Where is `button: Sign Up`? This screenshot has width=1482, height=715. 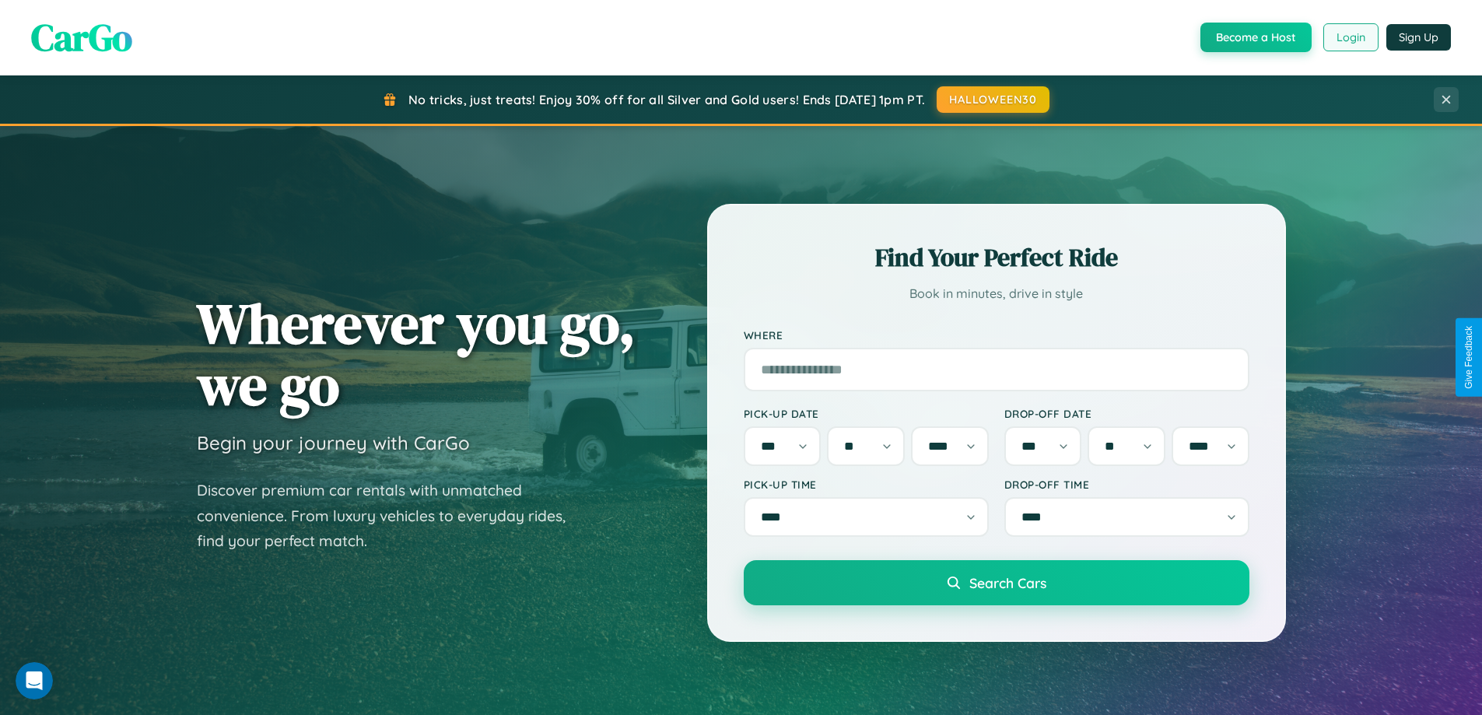 button: Sign Up is located at coordinates (1418, 37).